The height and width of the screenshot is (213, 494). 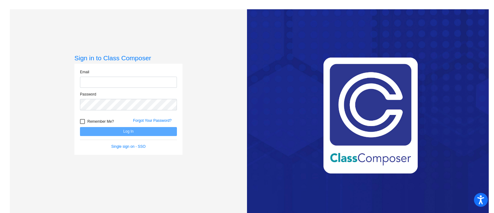 What do you see at coordinates (152, 120) in the screenshot?
I see `a: Forgot Your Password?` at bounding box center [152, 120].